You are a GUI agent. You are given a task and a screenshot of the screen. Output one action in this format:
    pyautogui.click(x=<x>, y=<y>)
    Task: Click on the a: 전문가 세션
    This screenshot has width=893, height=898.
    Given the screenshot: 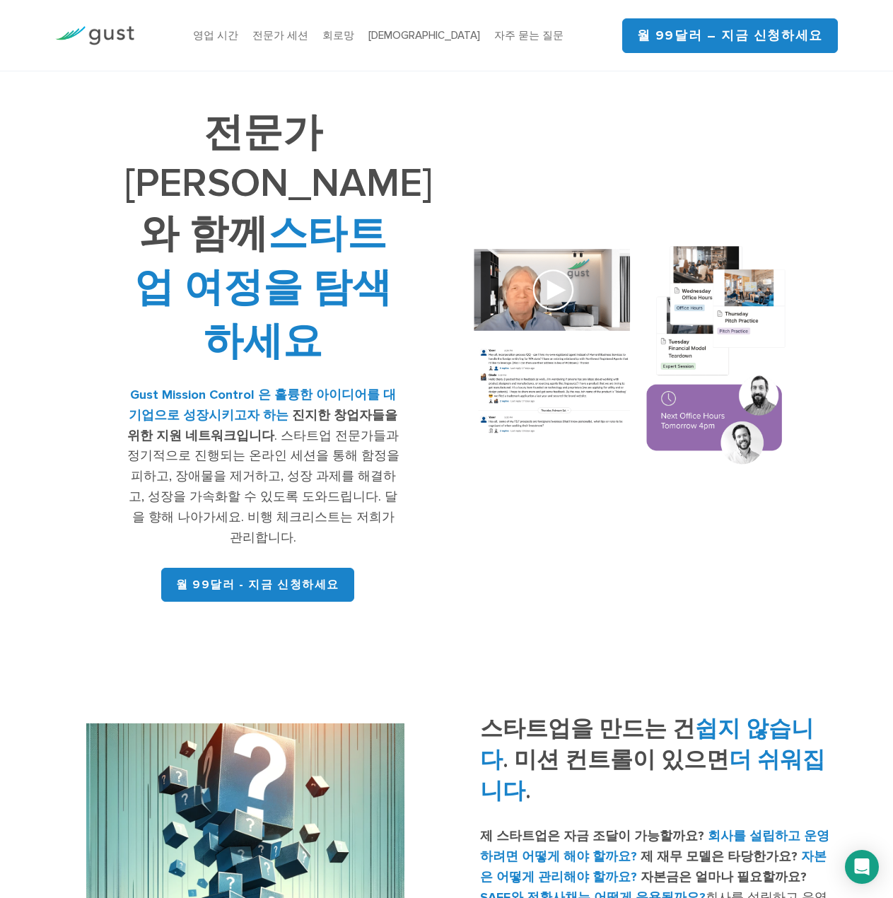 What is the action you would take?
    pyautogui.click(x=280, y=35)
    